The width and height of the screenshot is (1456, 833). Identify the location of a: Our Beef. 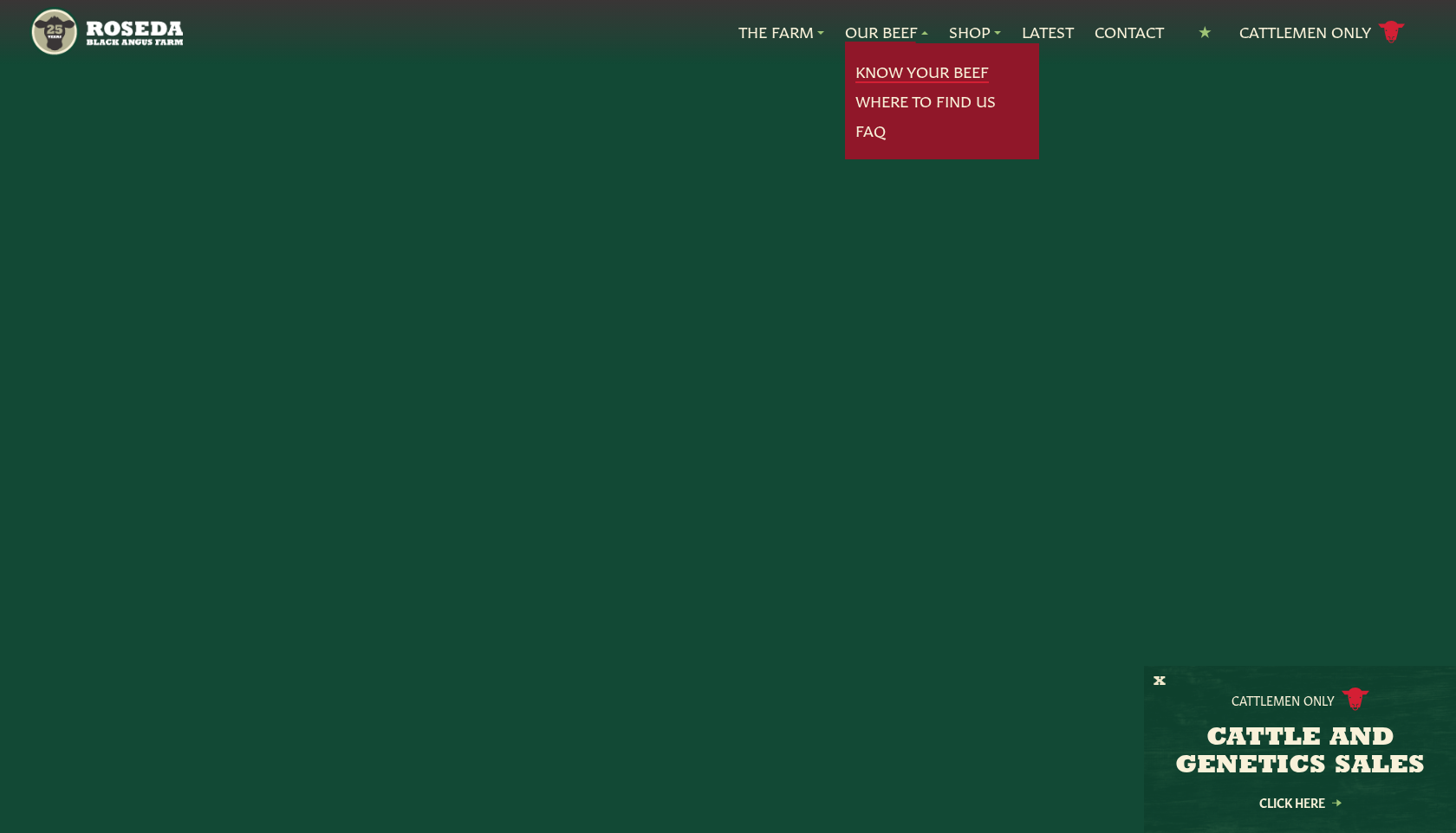
(886, 32).